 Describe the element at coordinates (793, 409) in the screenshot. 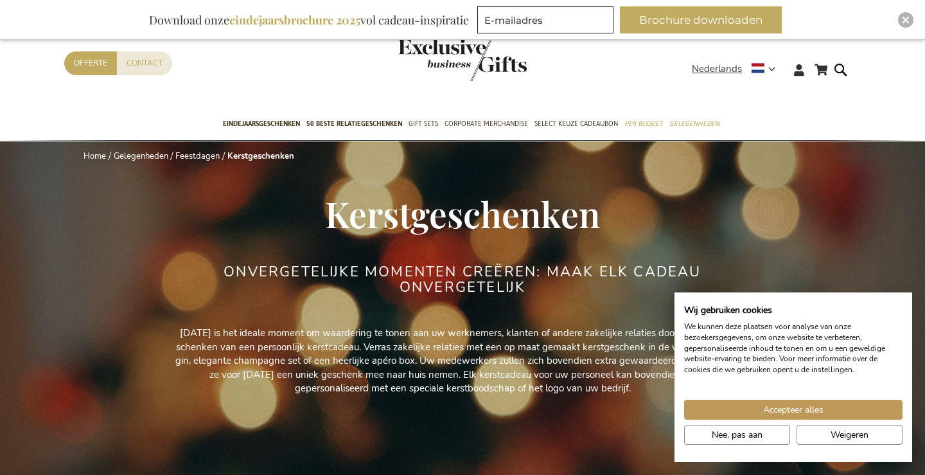

I see `button: Accepteer alle cookies` at that location.